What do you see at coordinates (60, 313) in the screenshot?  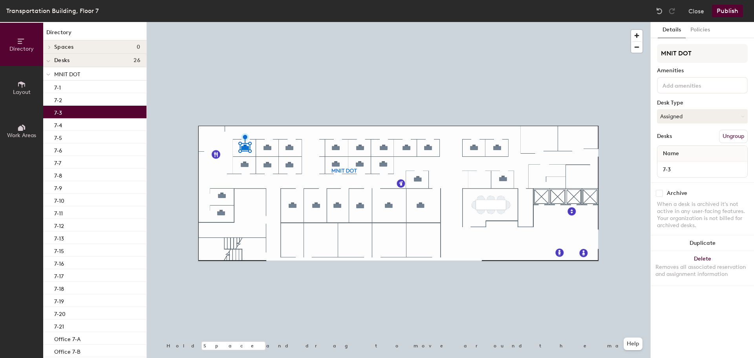 I see `p: 7-20` at bounding box center [60, 313].